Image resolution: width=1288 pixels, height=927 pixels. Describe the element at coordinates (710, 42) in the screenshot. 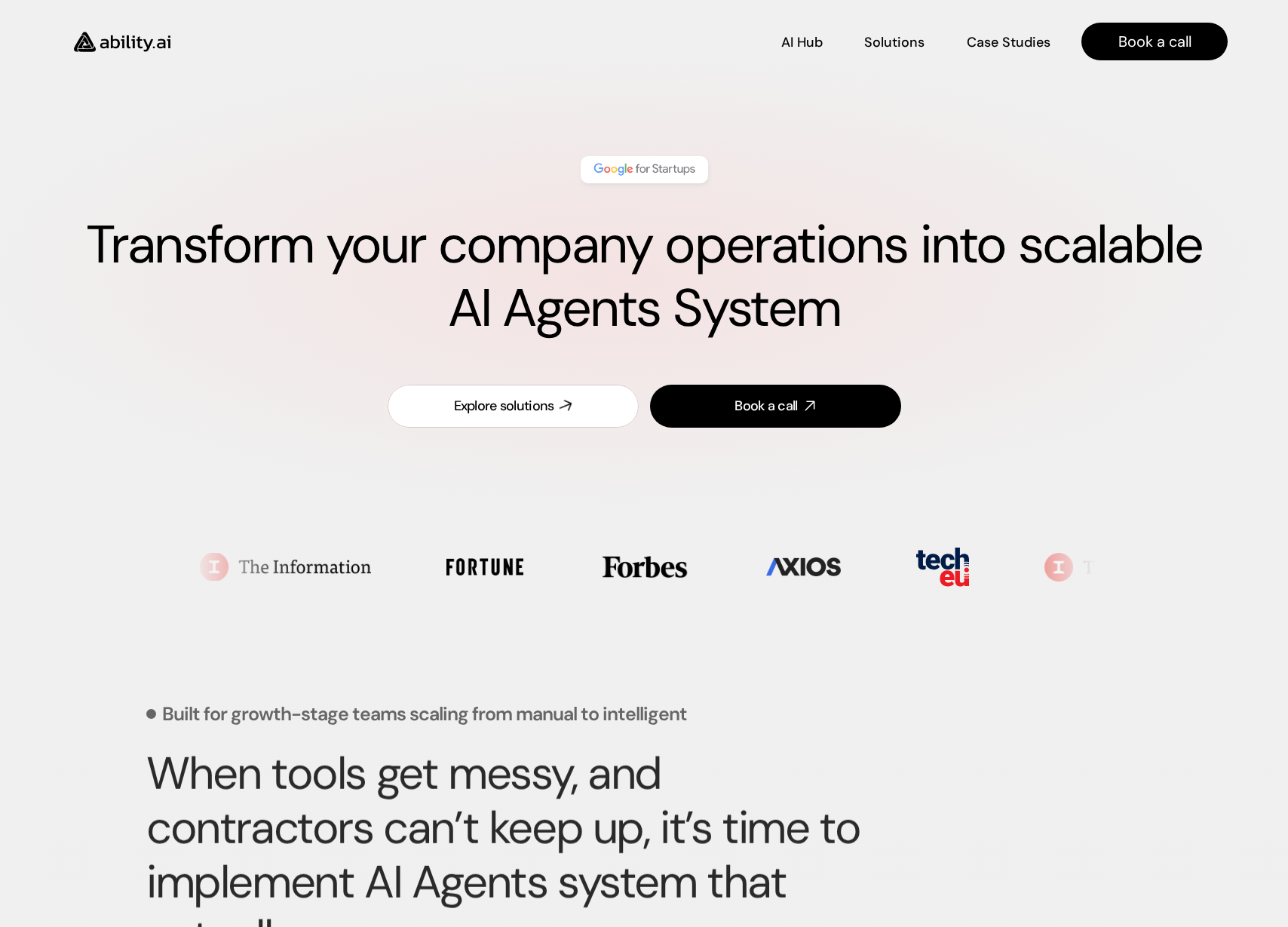

I see `nav: Main navigation` at that location.